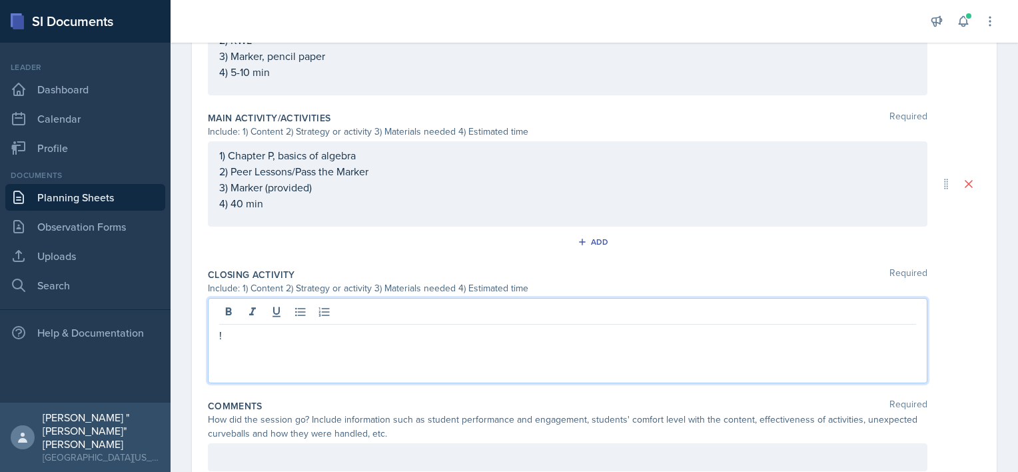 The width and height of the screenshot is (1018, 472). I want to click on label: Main Activity/Activities, so click(269, 118).